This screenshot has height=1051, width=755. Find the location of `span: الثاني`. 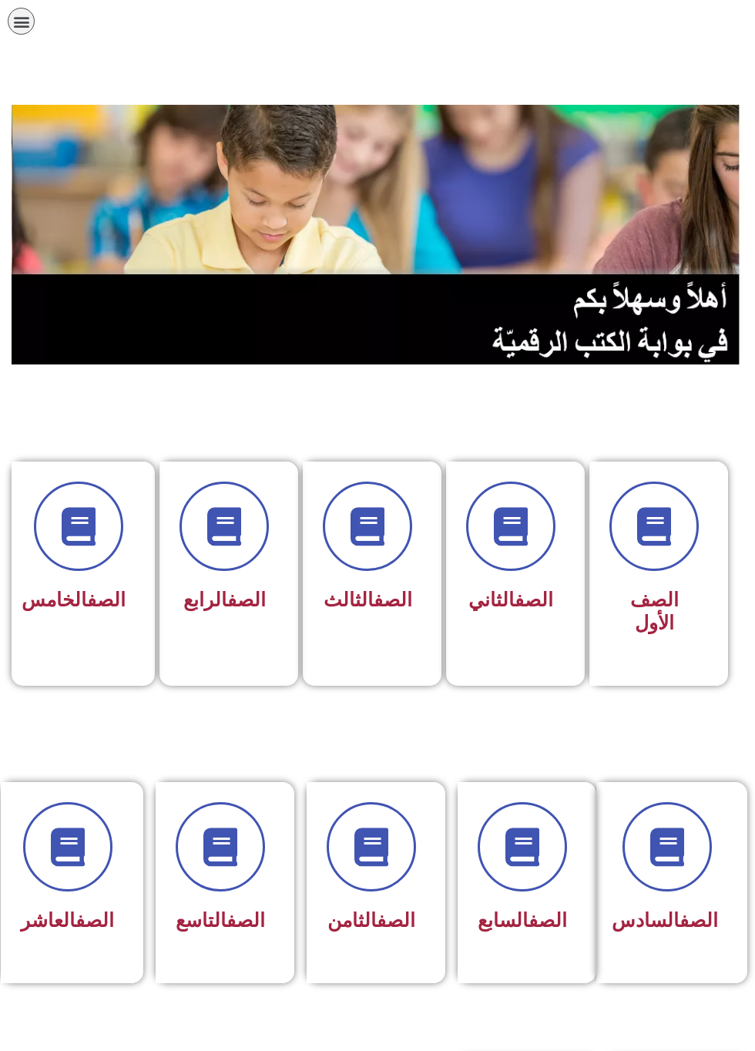

span: الثاني is located at coordinates (511, 600).